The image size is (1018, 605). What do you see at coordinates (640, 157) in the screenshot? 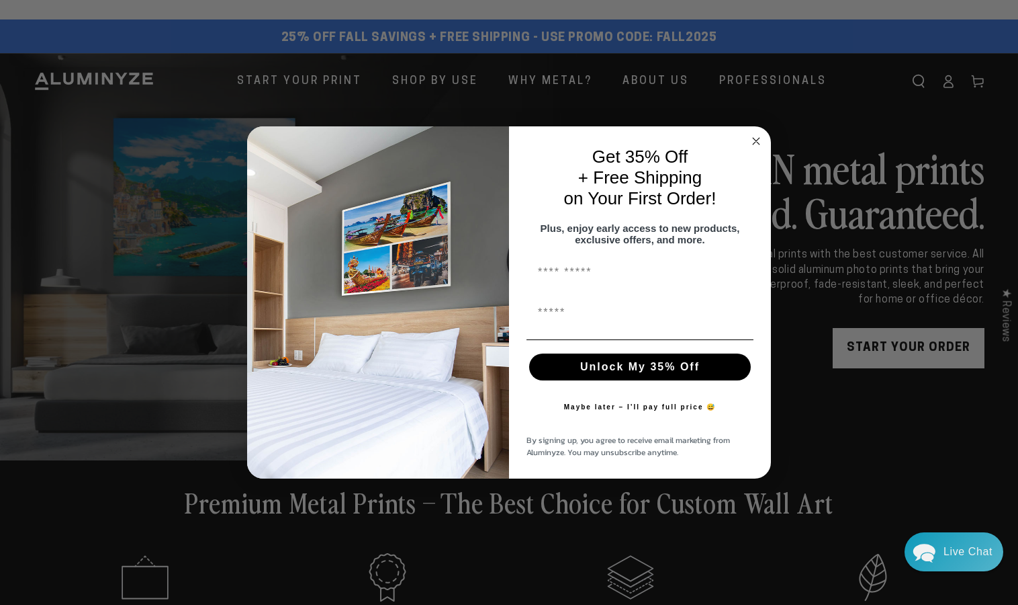
I see `span: Get 35% Off` at bounding box center [640, 157].